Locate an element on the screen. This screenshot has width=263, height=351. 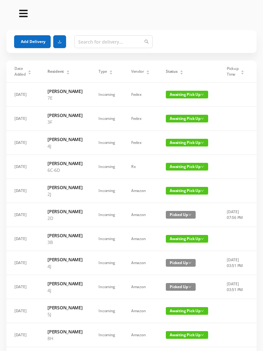
td: Rx is located at coordinates (140, 167).